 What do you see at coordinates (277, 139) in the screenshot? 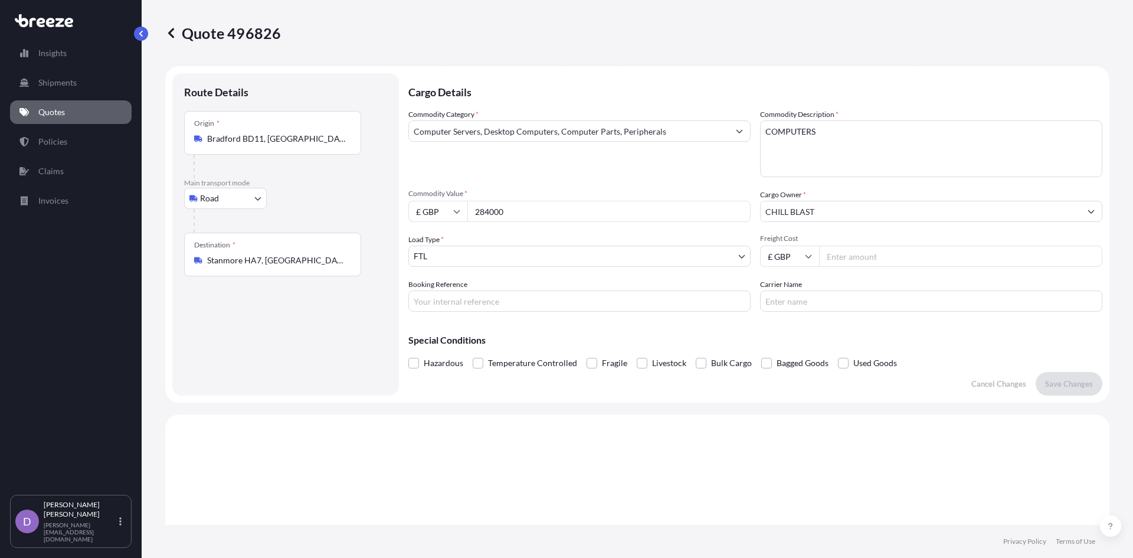
I see `input: Origin` at bounding box center [277, 139].